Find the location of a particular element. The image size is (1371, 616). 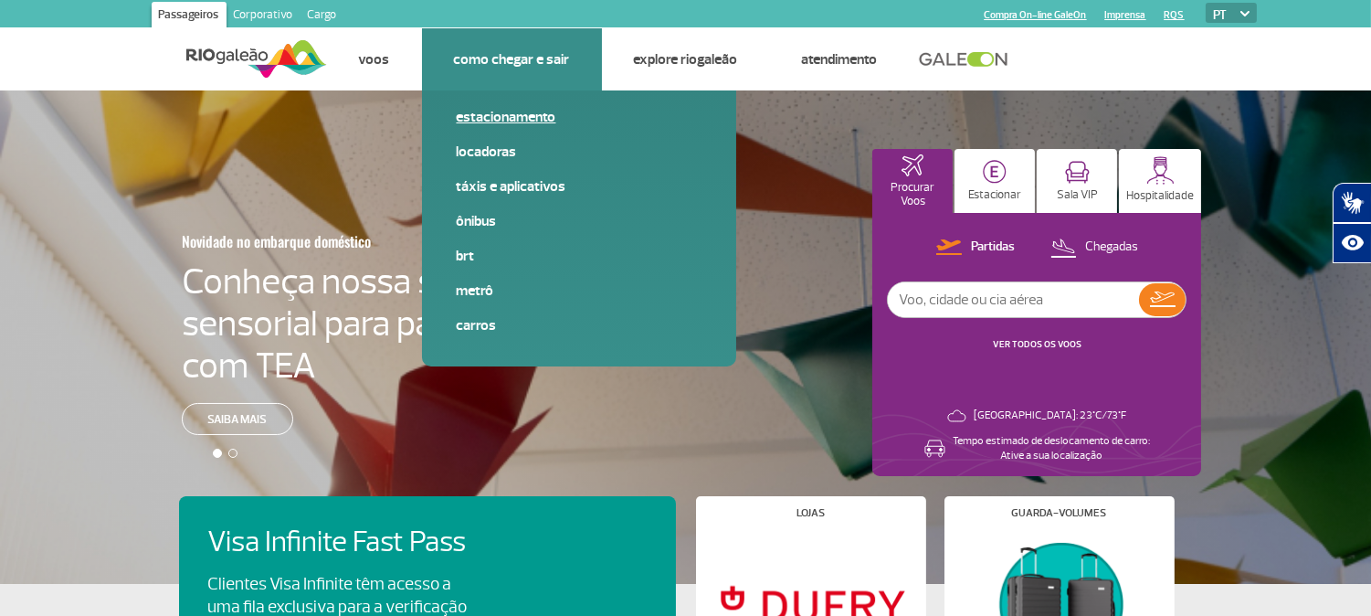

div: Plugin de acessibilidade da Hand Talk. is located at coordinates (1352, 223).